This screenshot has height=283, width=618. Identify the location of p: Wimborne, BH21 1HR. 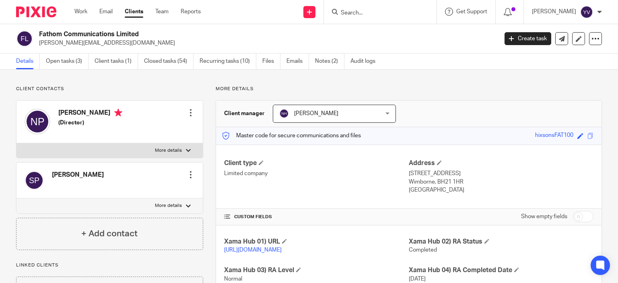
(501, 182).